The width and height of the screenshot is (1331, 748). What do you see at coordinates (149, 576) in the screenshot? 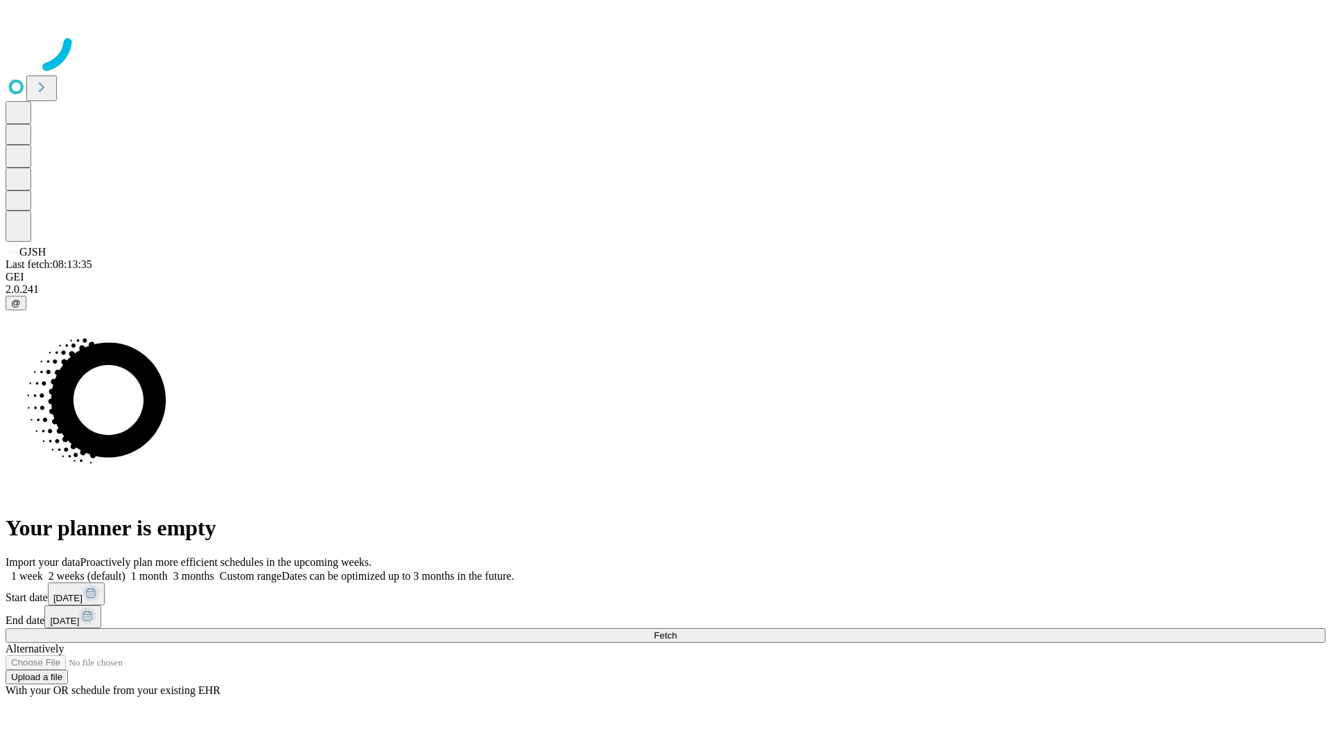
I see `span: 1 month` at bounding box center [149, 576].